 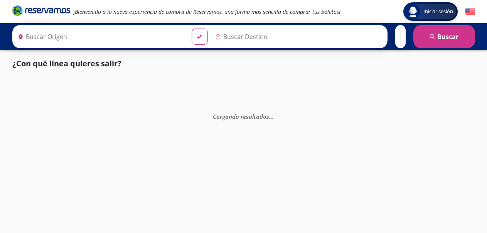 What do you see at coordinates (243, 116) in the screenshot?
I see `em: Cargando resultados` at bounding box center [243, 116].